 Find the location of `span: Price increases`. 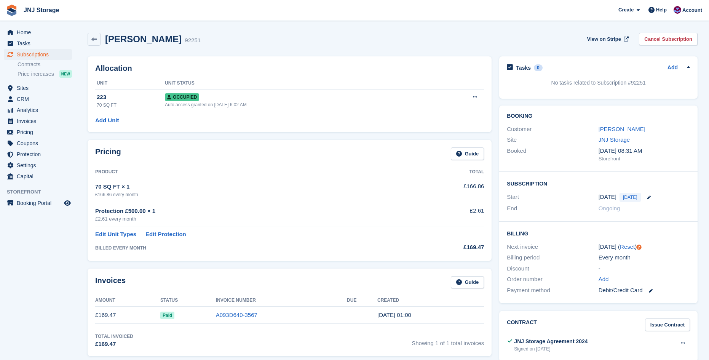

span: Price increases is located at coordinates (36, 74).